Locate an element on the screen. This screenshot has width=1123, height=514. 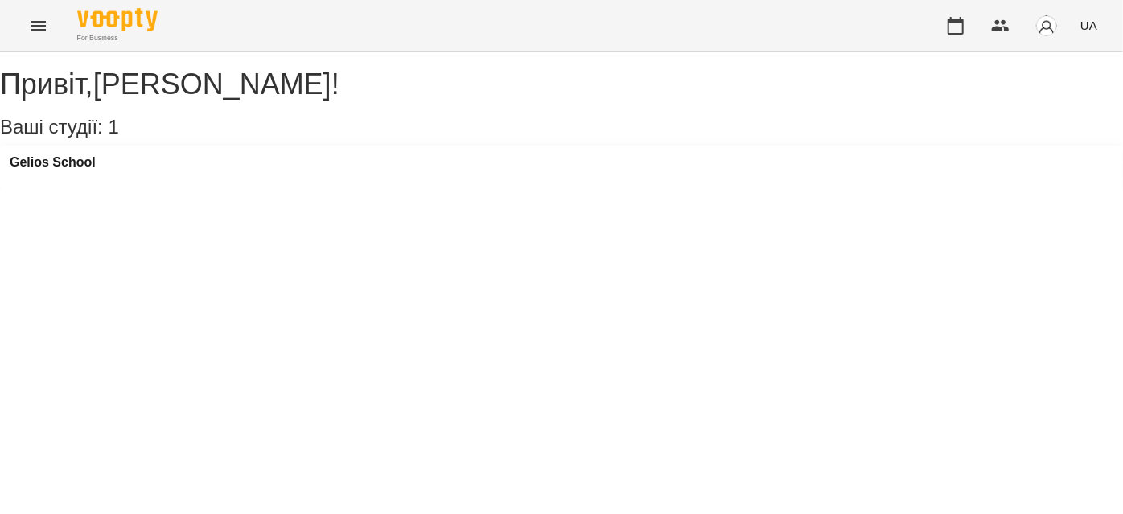
span: For Business is located at coordinates (117, 38).